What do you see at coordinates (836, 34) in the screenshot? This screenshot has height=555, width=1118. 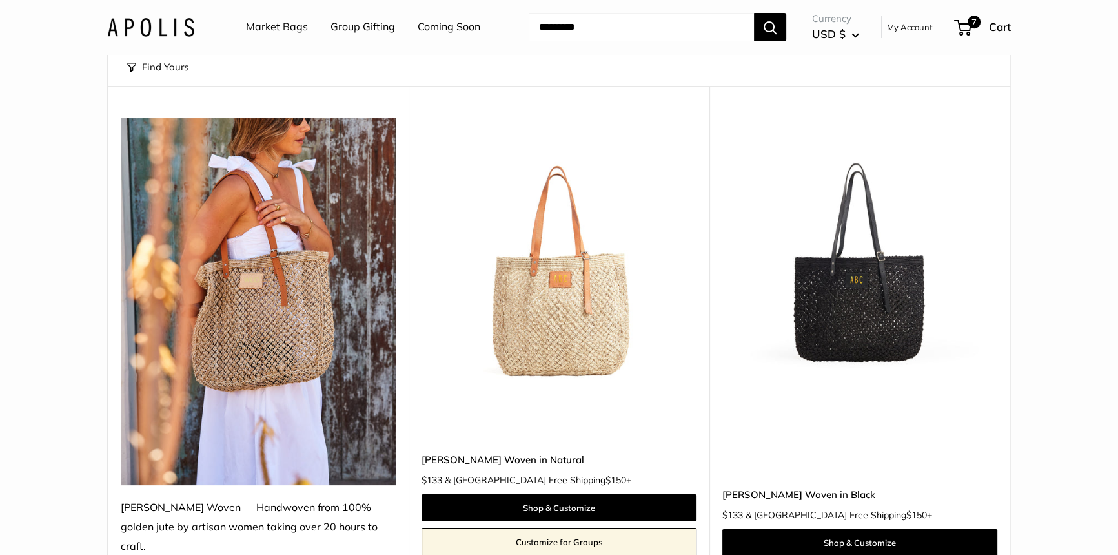 I see `button: USD $` at bounding box center [836, 34].